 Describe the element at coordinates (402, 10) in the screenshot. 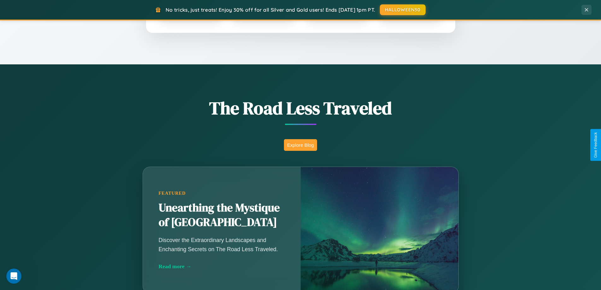

I see `button: HALLOWEEN30` at that location.